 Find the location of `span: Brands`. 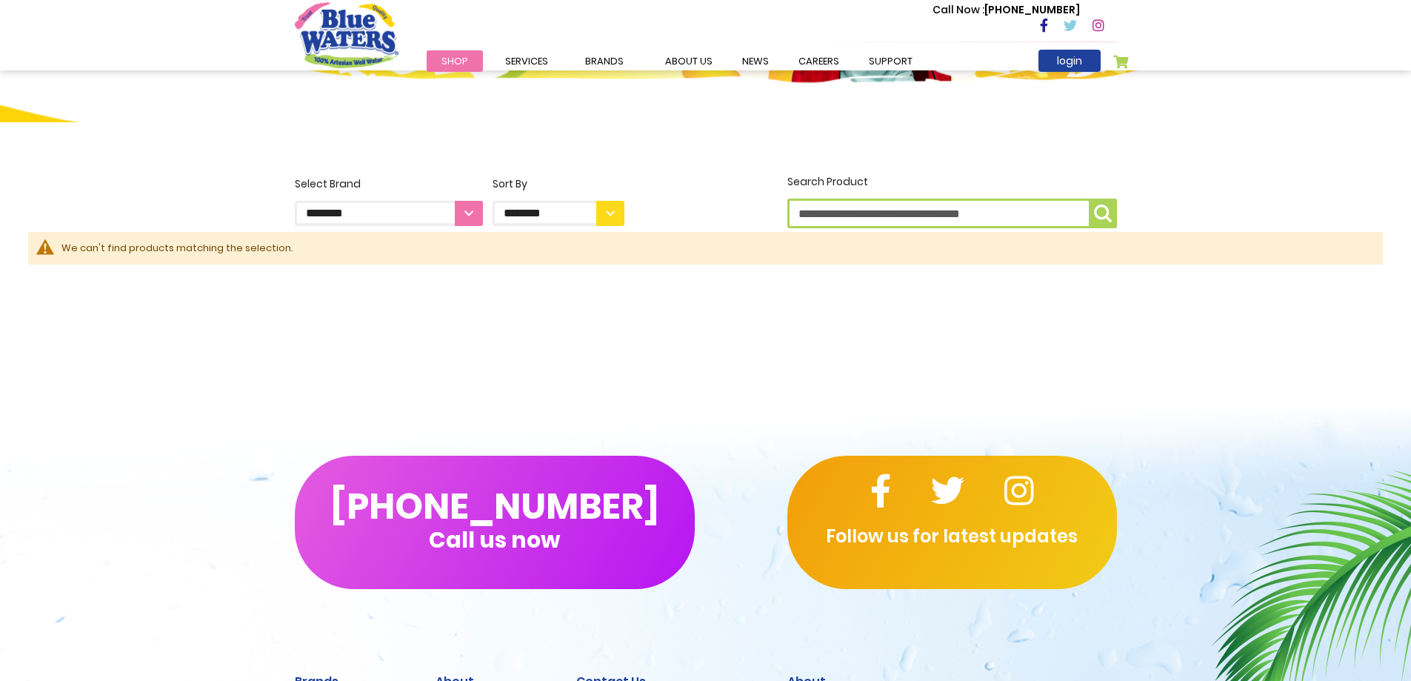

span: Brands is located at coordinates (604, 61).